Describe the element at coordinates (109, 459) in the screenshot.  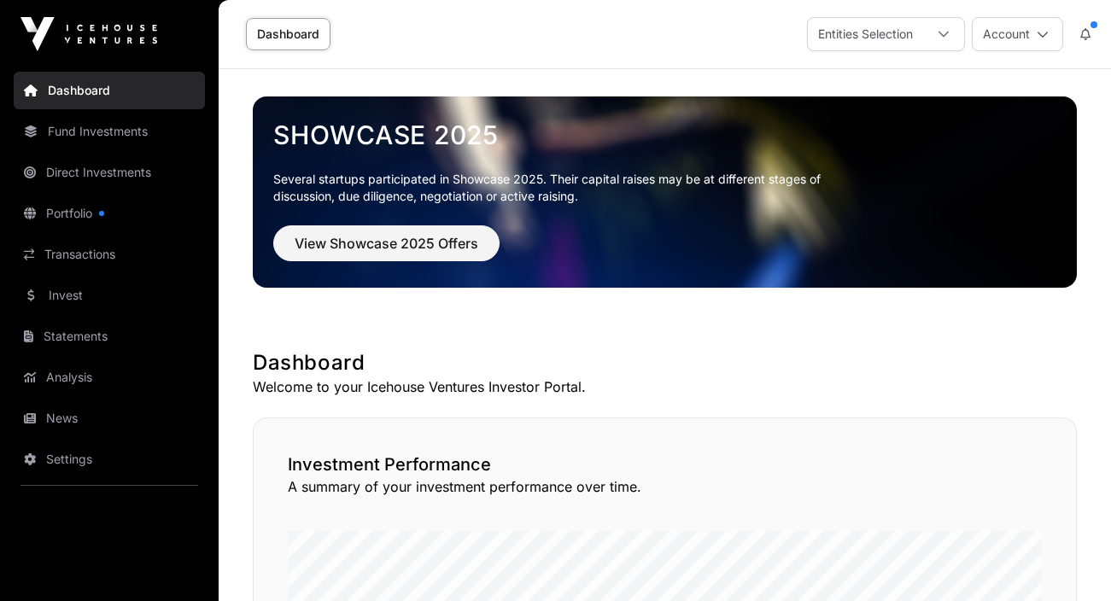
I see `a: Settings` at that location.